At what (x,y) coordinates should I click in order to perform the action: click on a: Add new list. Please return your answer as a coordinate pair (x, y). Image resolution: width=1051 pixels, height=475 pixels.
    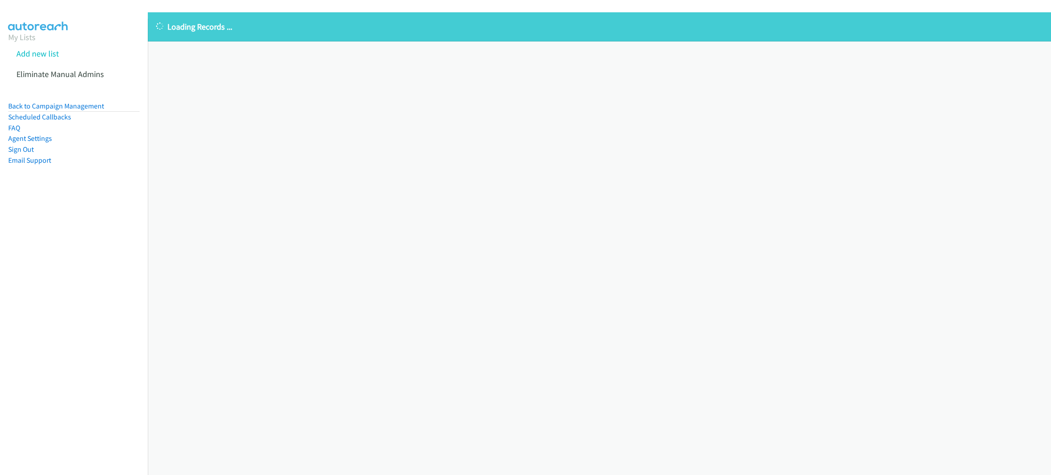
    Looking at the image, I should click on (37, 53).